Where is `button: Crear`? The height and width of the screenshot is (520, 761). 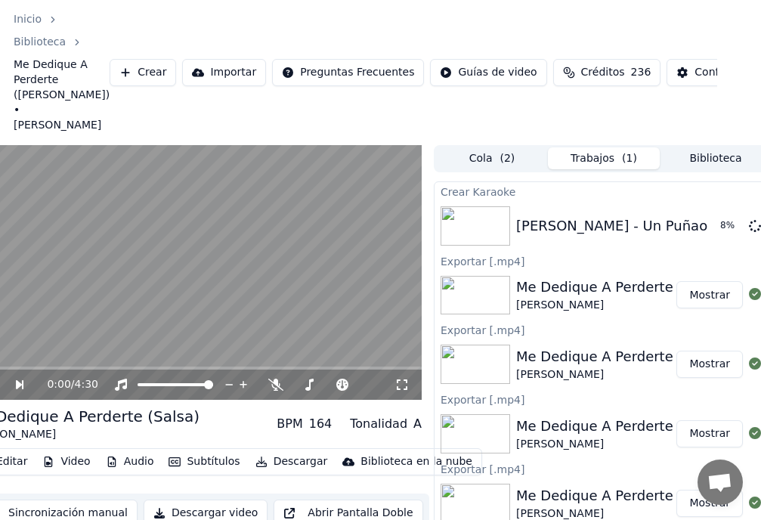 button: Crear is located at coordinates (143, 73).